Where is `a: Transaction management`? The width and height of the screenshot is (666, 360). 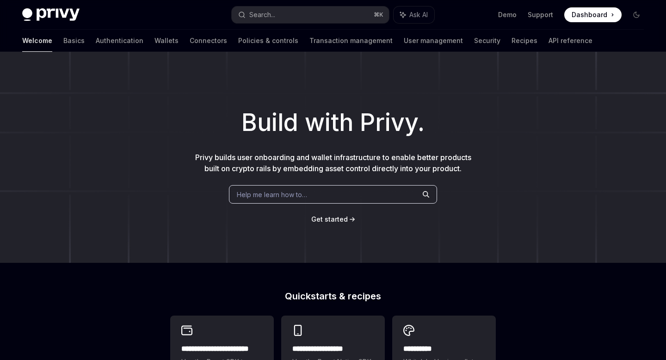 a: Transaction management is located at coordinates (351, 41).